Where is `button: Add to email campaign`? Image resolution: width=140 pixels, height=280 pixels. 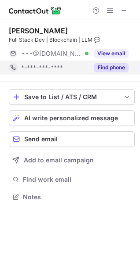
button: Add to email campaign is located at coordinates (72, 160).